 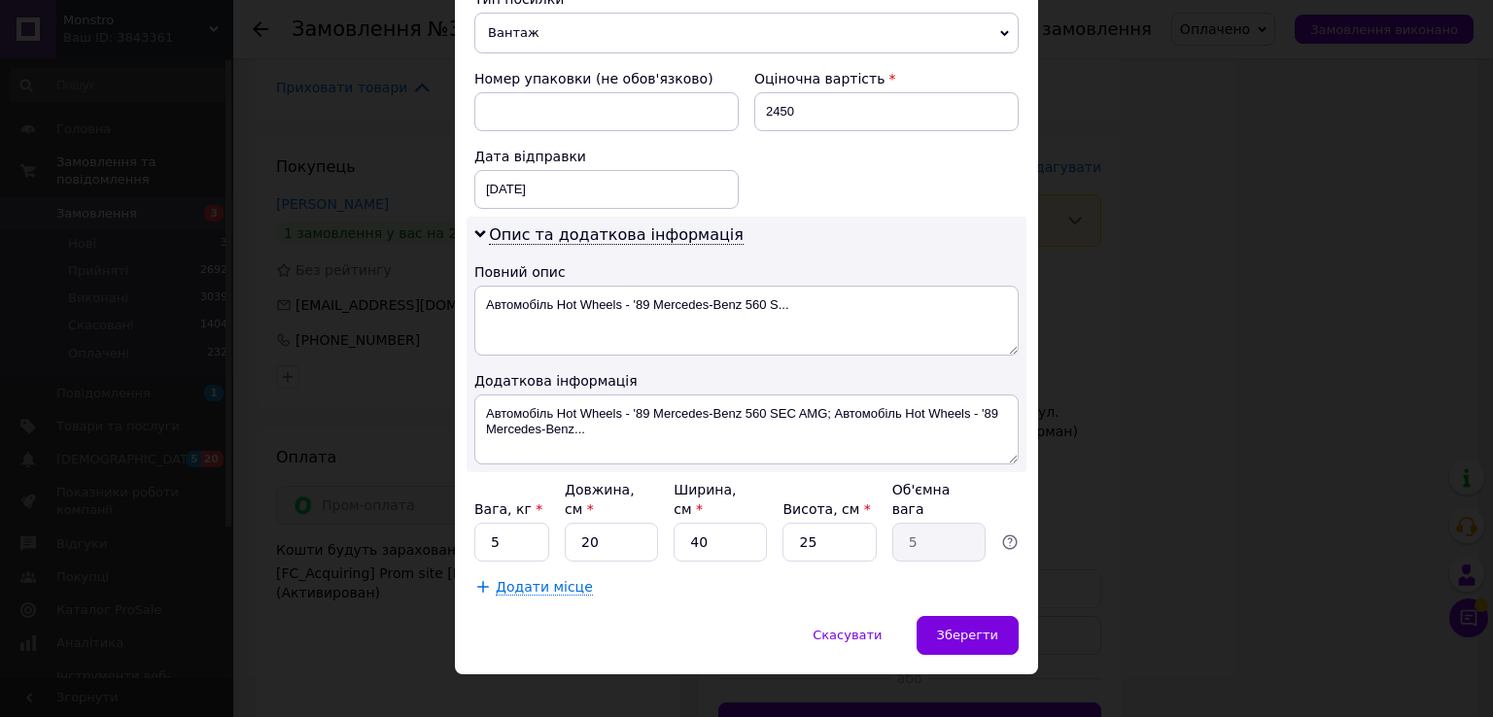 What do you see at coordinates (606, 156) in the screenshot?
I see `div: Дата відправки` at bounding box center [606, 156].